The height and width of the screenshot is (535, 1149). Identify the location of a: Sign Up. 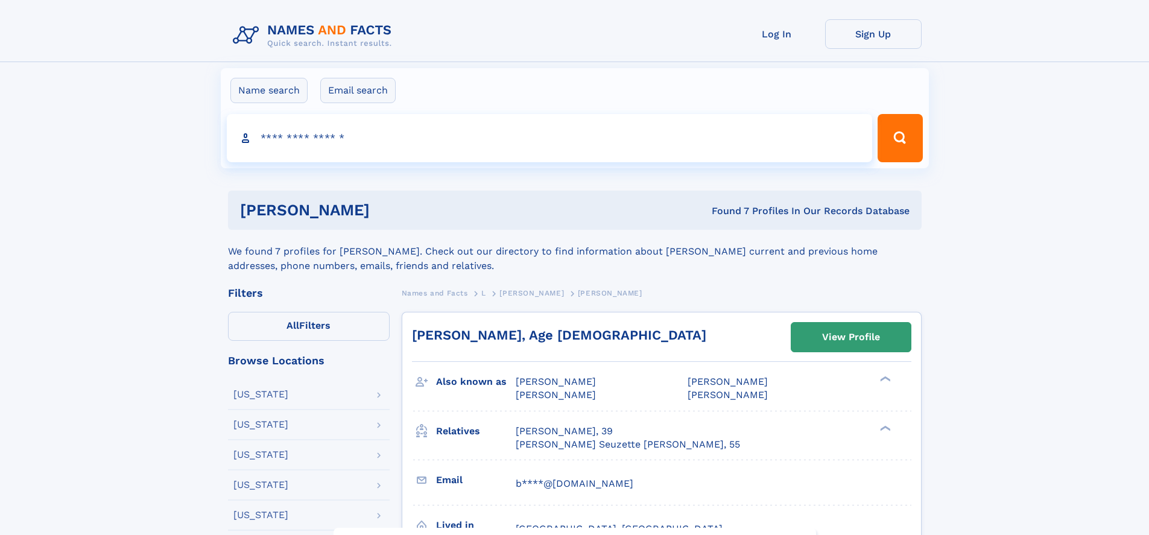
(873, 34).